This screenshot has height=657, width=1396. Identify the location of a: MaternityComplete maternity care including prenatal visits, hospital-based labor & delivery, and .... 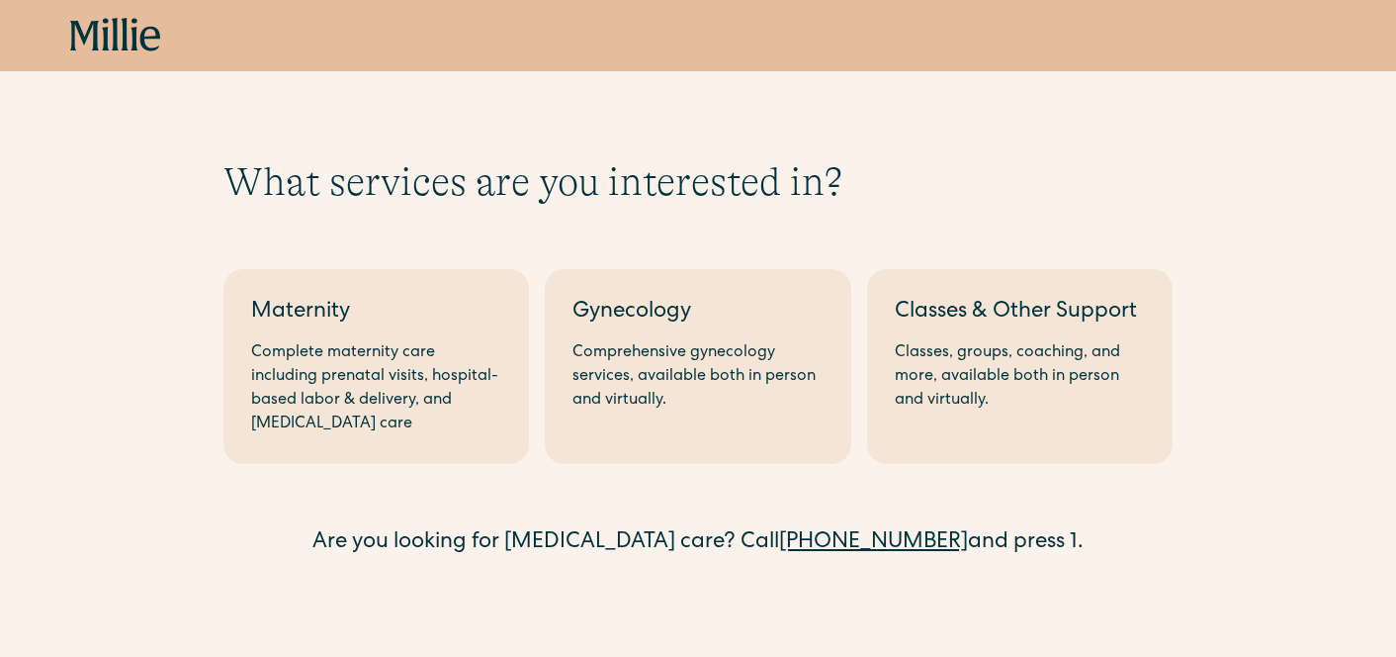
(376, 366).